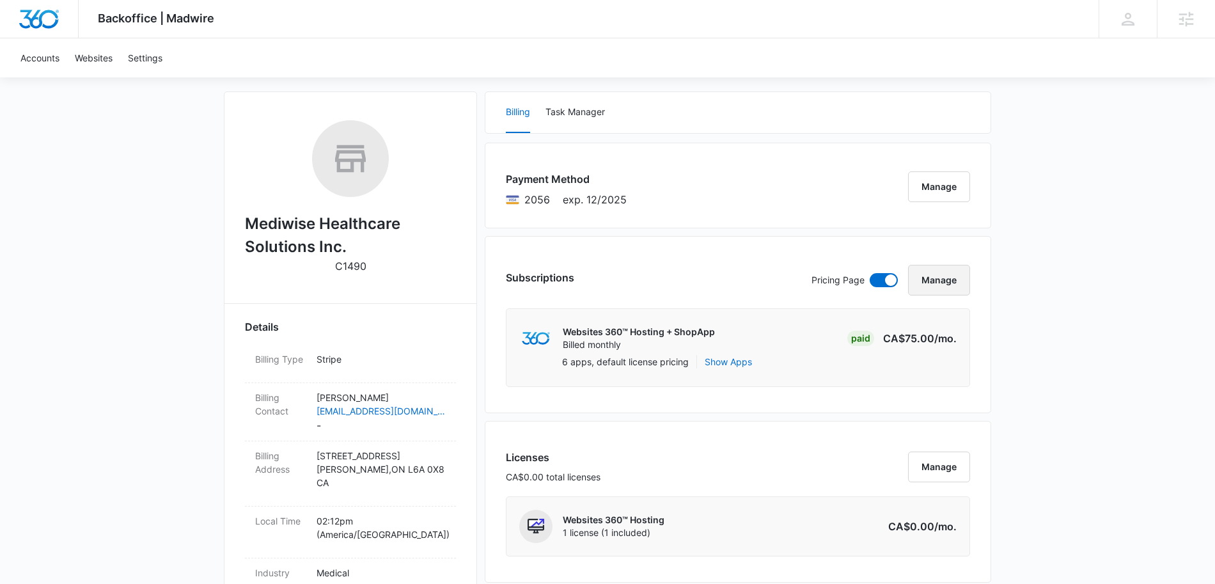  I want to click on a: Accounts, so click(40, 58).